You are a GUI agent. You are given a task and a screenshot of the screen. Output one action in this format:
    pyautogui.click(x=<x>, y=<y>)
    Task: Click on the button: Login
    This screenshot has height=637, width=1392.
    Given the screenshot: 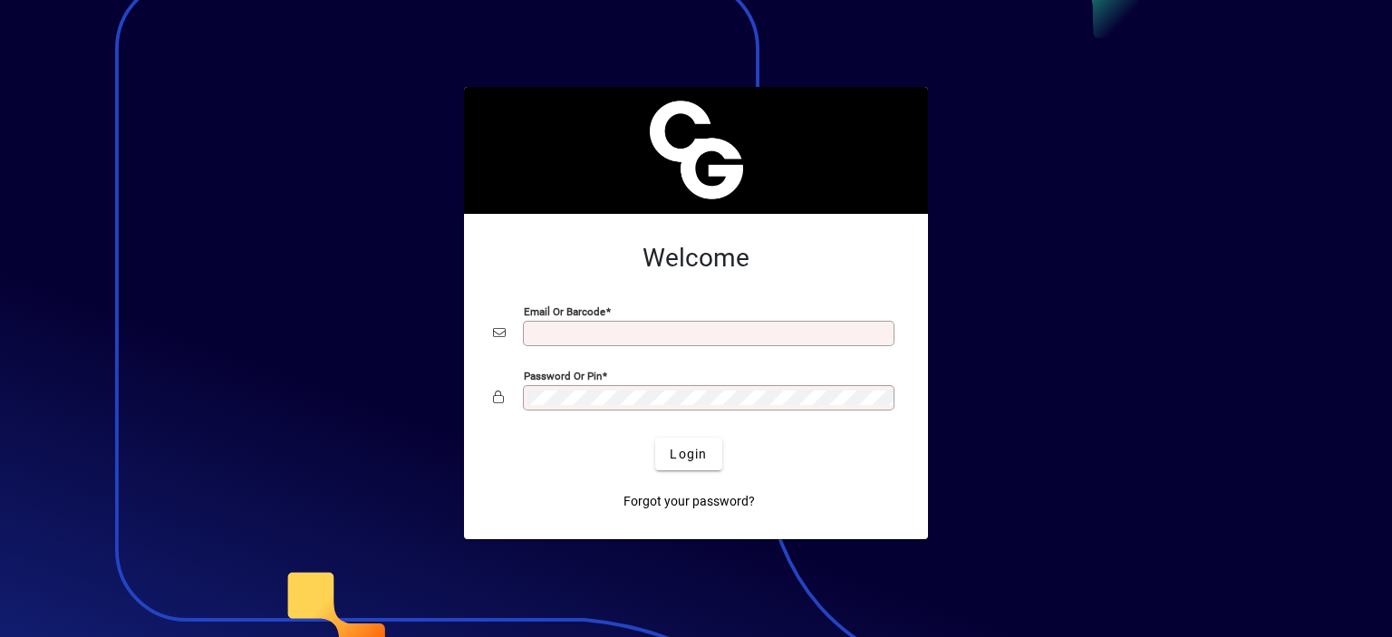 What is the action you would take?
    pyautogui.click(x=688, y=454)
    